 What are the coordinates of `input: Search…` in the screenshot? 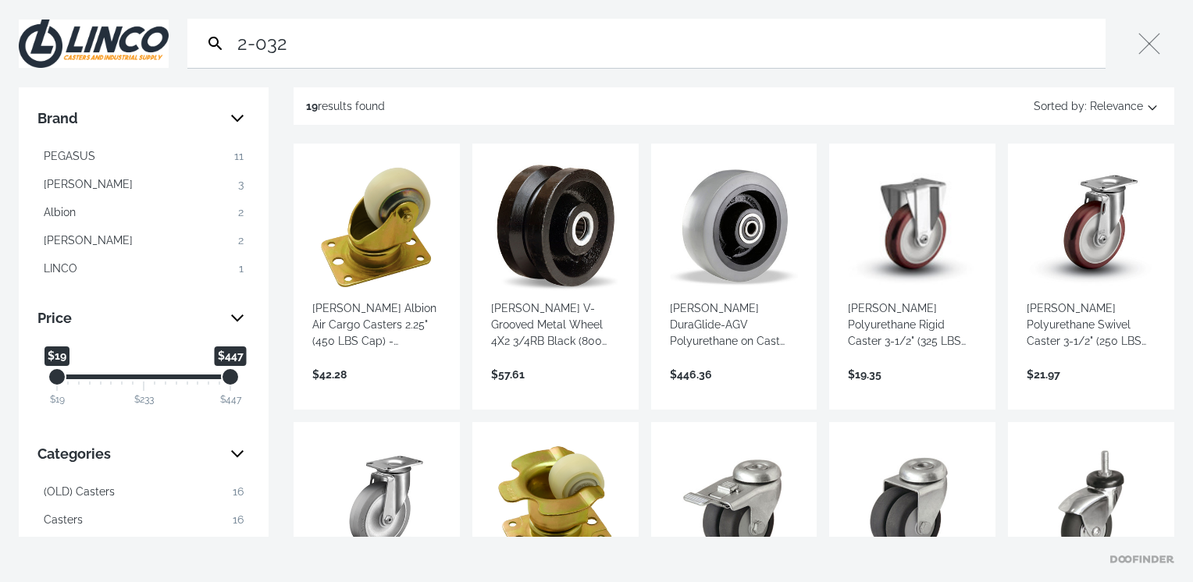 It's located at (667, 43).